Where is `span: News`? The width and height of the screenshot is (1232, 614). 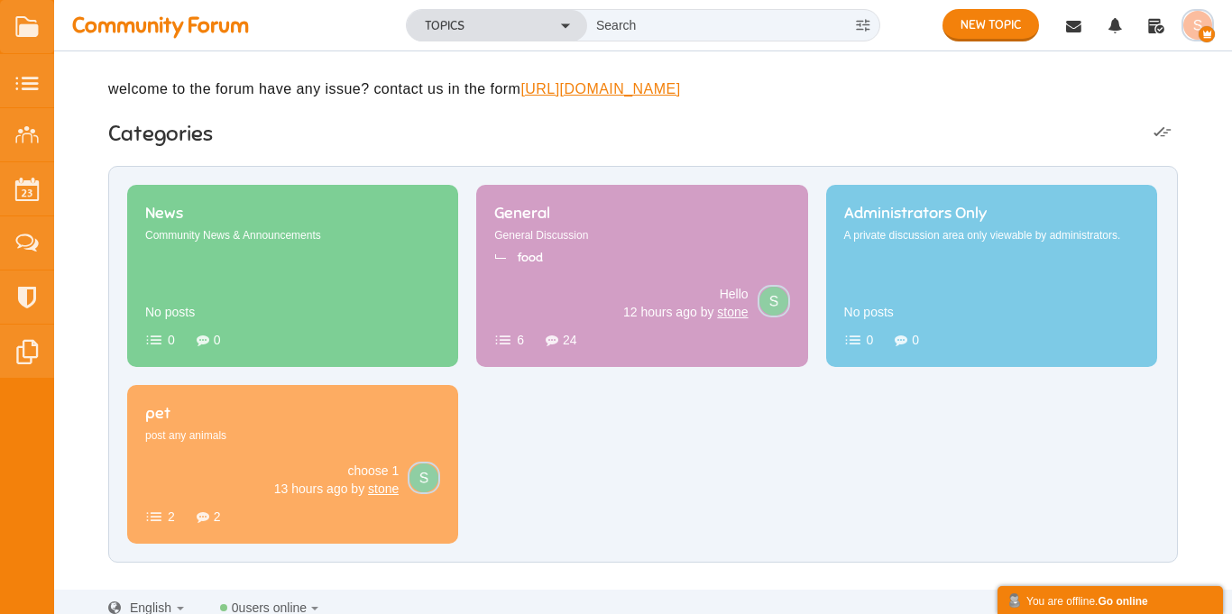 span: News is located at coordinates (164, 213).